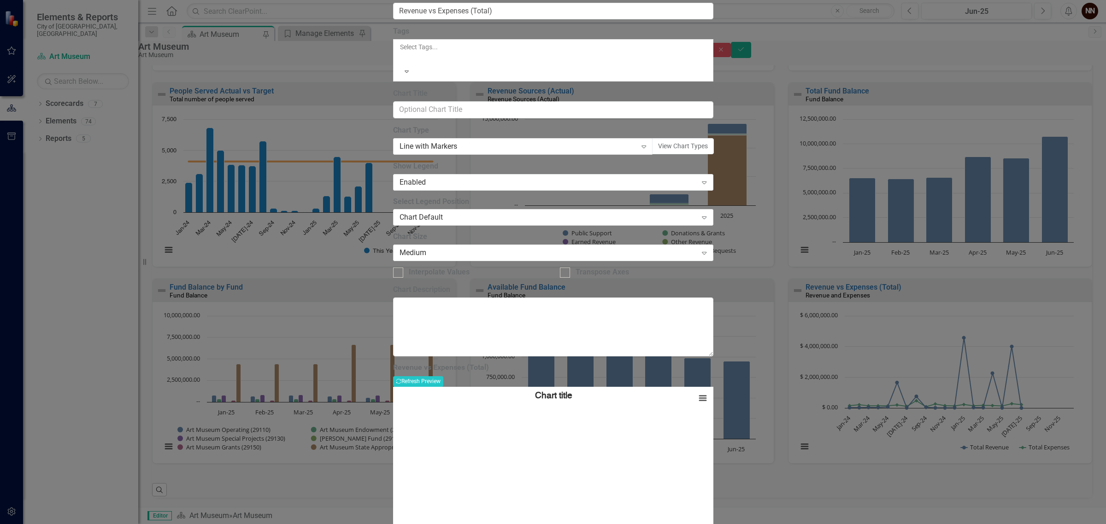 This screenshot has height=524, width=1106. I want to click on label: Select Legend Position, so click(553, 202).